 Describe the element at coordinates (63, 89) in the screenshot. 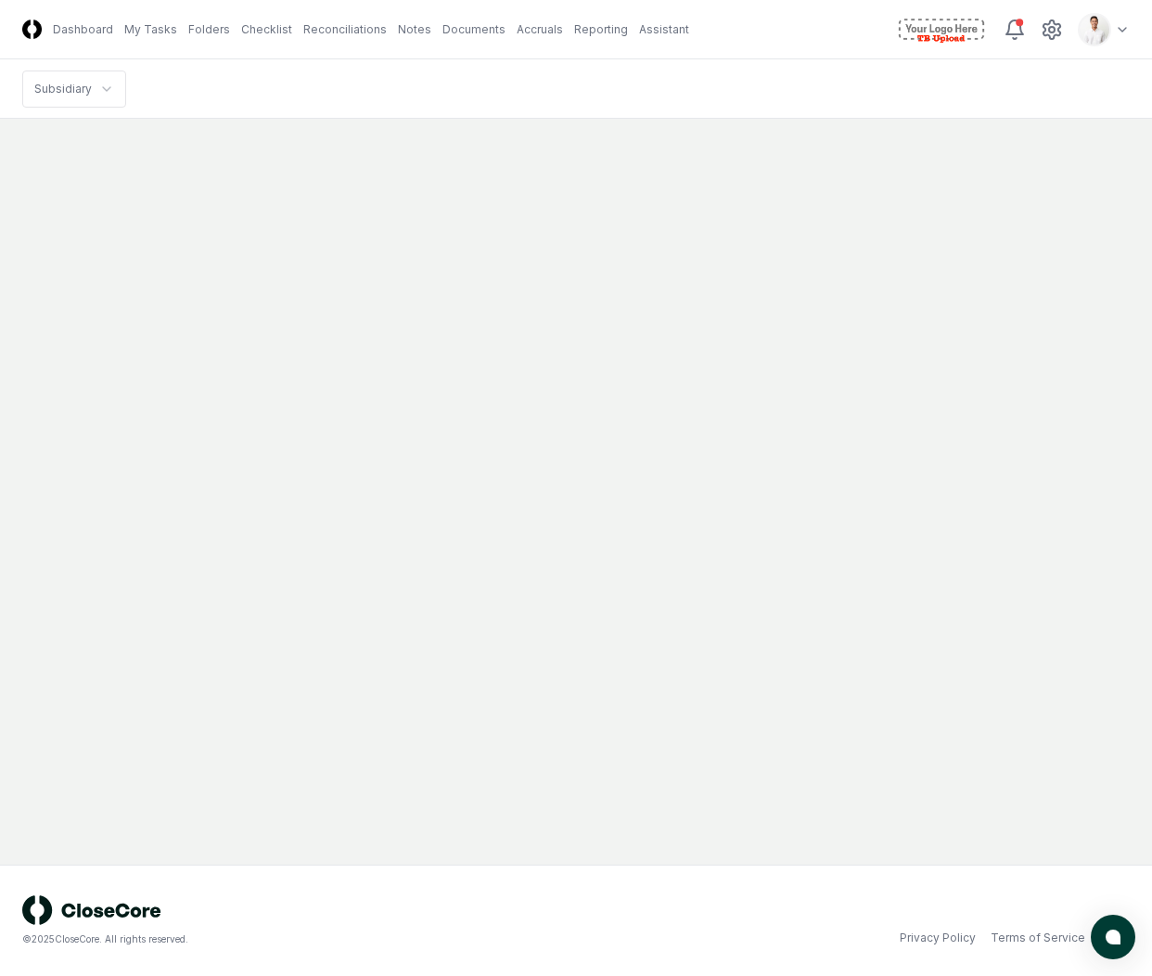

I see `div: Subsidiary` at that location.